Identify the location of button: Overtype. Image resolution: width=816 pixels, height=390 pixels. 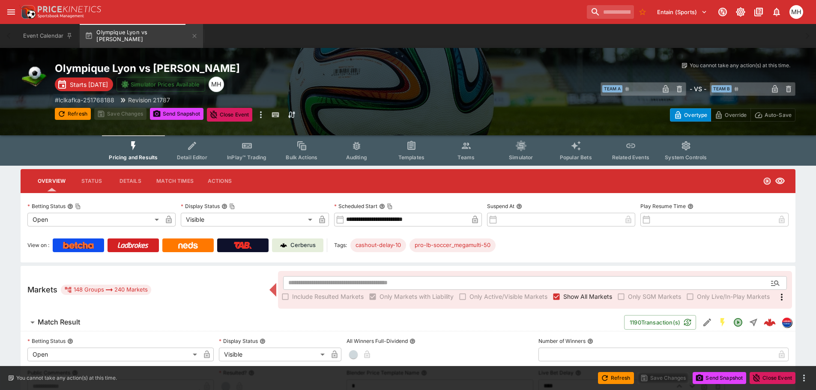
(691, 115).